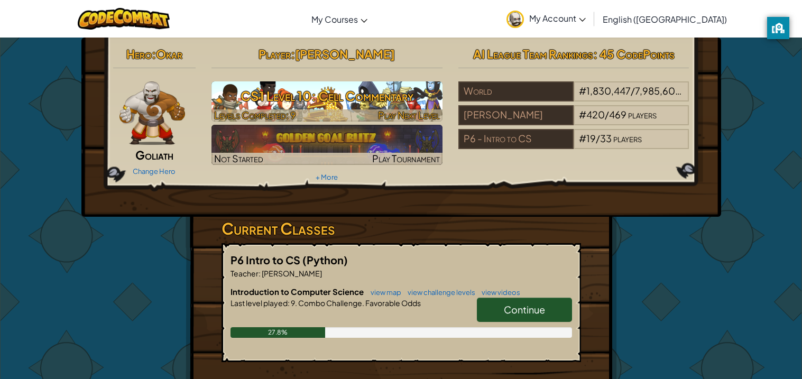  I want to click on span: Continue, so click(524, 309).